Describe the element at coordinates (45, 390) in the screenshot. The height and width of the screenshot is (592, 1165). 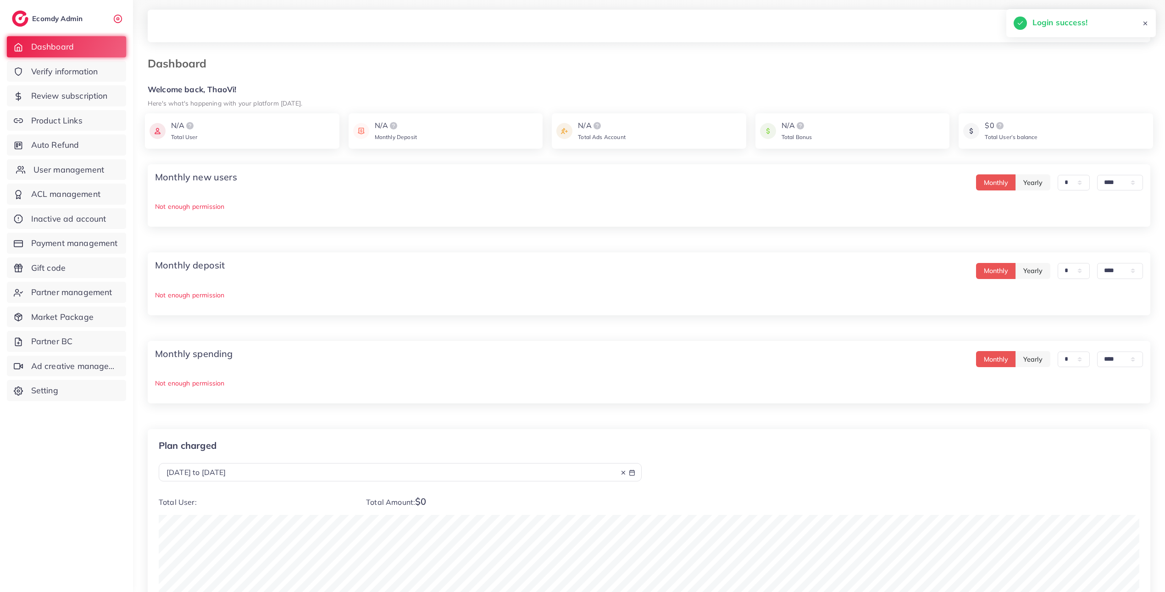
I see `span: Setting` at that location.